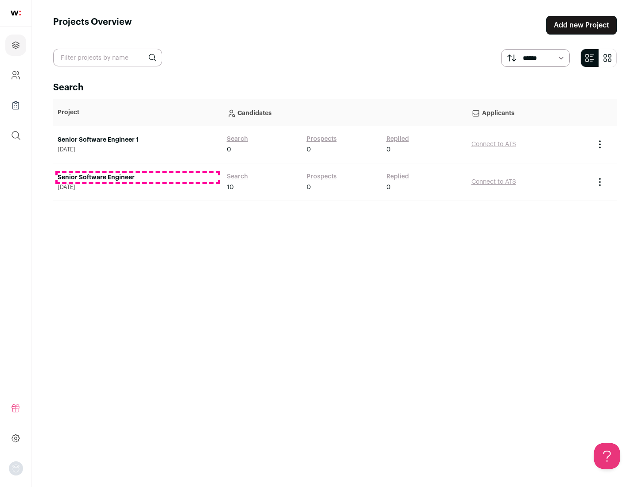 The height and width of the screenshot is (487, 638). I want to click on p: Candidates, so click(344, 112).